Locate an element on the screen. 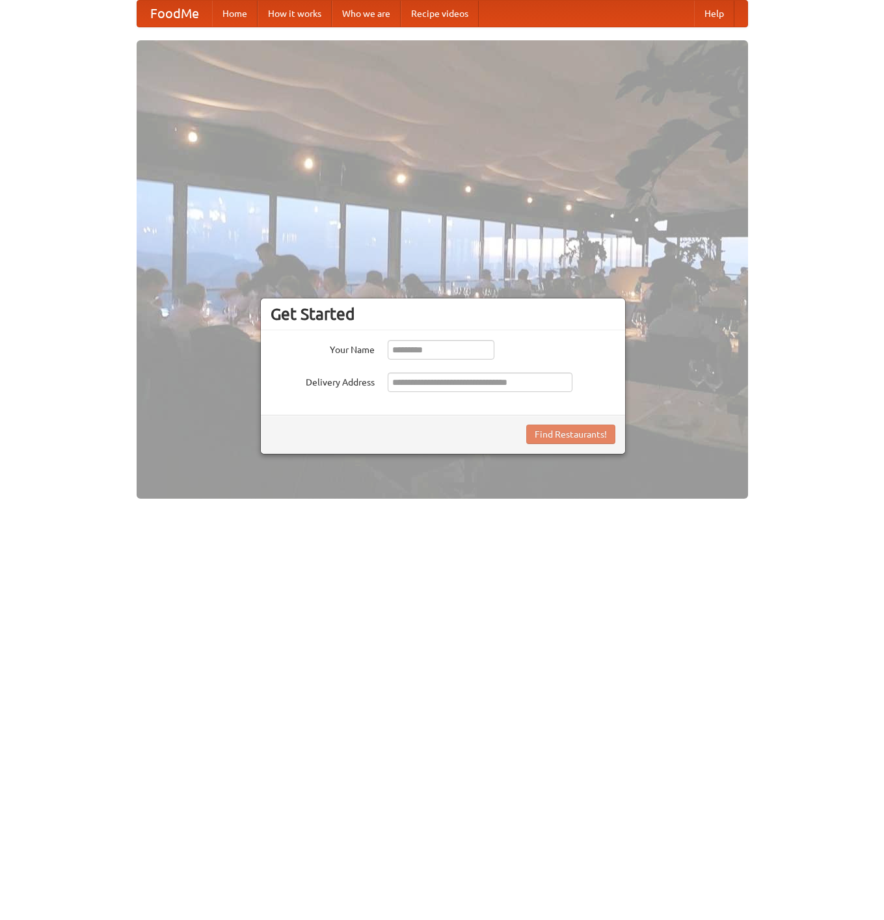 The width and height of the screenshot is (884, 920). a: Help is located at coordinates (714, 14).